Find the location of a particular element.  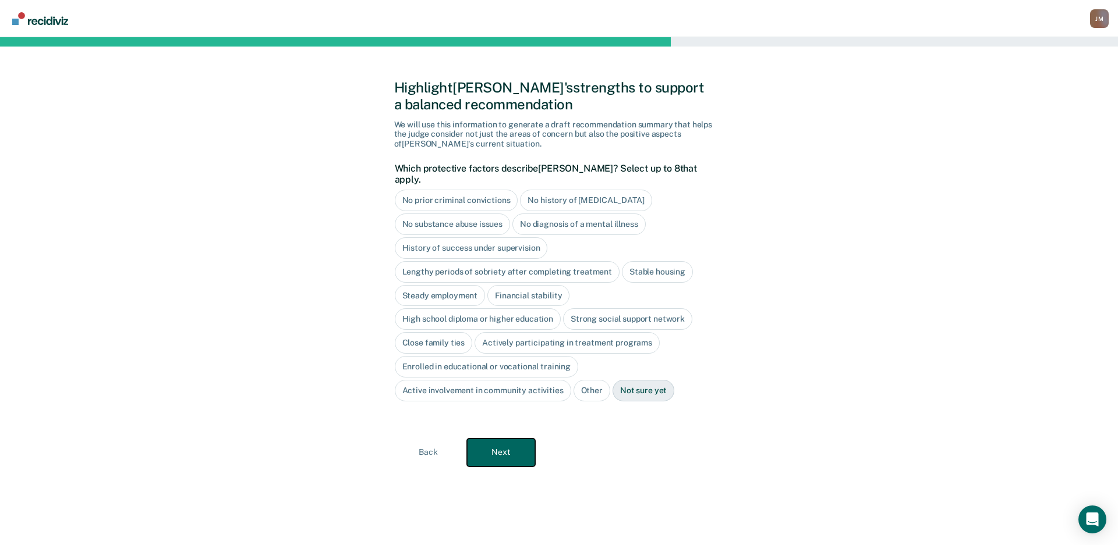

div: Active involvement in community activities is located at coordinates (483, 391).